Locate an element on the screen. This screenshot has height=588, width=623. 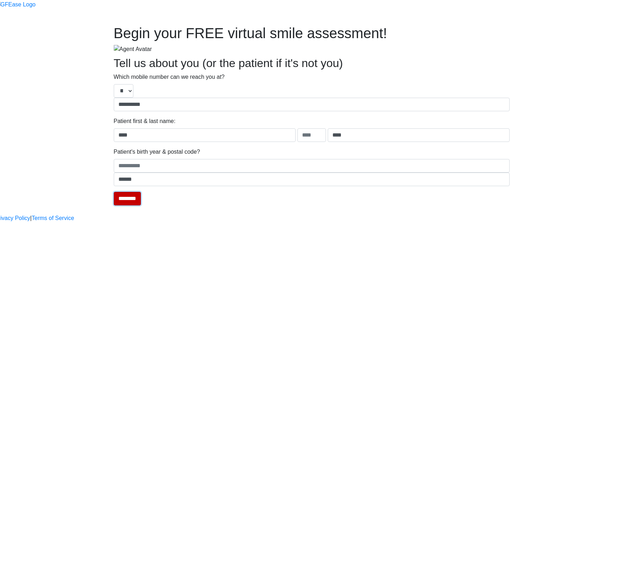
a: Terms of Service is located at coordinates (53, 218).